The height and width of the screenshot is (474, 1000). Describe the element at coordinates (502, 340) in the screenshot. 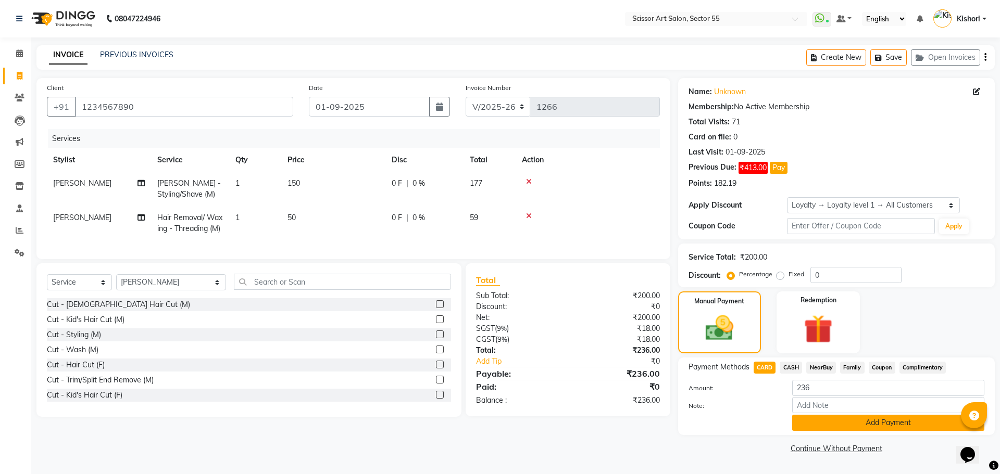

I see `span: 9%` at that location.